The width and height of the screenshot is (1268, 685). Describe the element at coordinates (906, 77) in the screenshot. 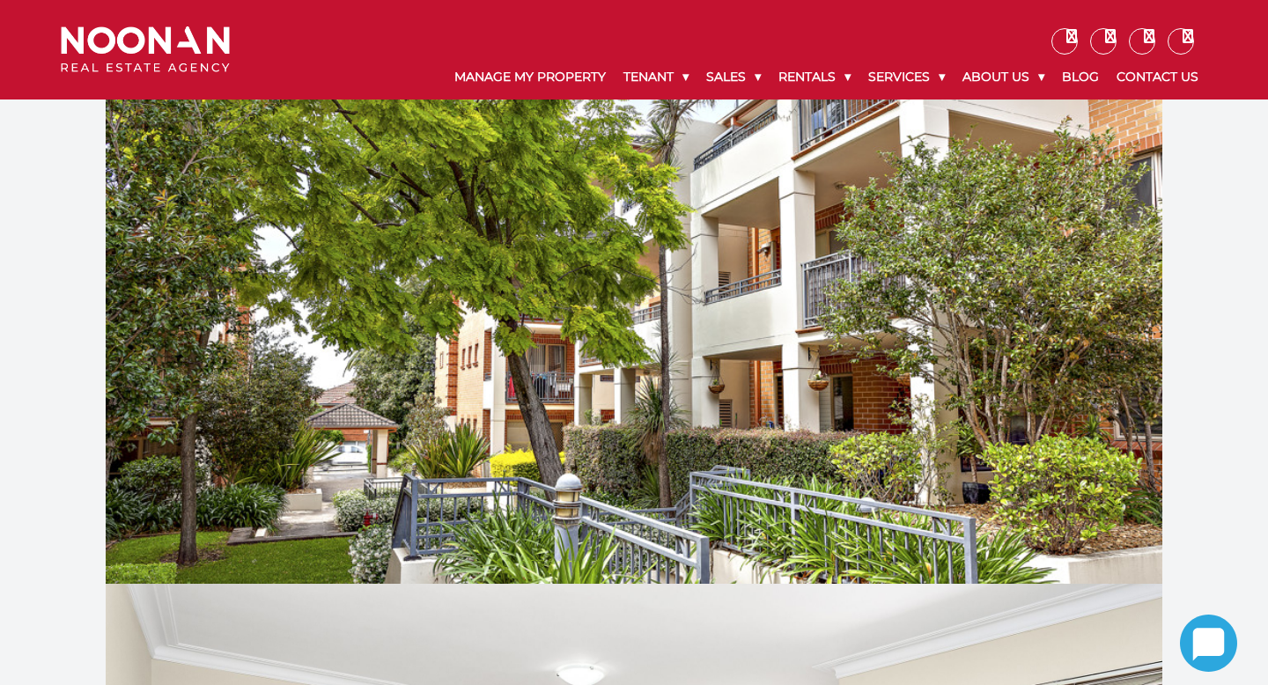

I see `a: Services` at that location.